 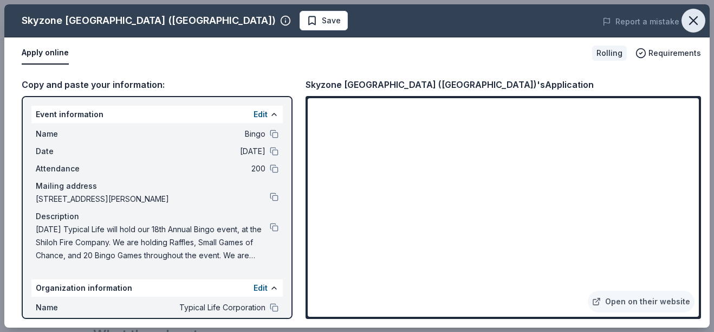 What do you see at coordinates (675, 53) in the screenshot?
I see `span: Requirements` at bounding box center [675, 53].